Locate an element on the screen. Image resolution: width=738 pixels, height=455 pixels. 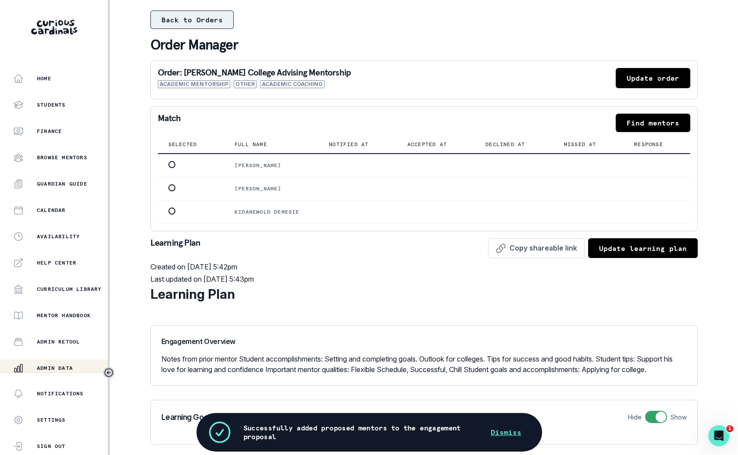
p: Show is located at coordinates (679, 417).